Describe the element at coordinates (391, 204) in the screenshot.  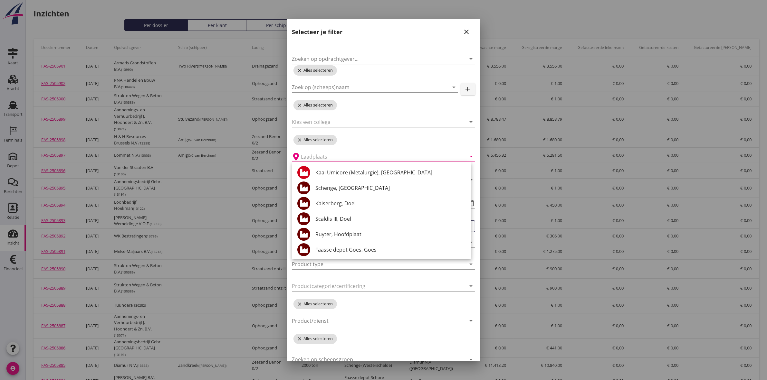
I see `div: Kaiserberg, Doel` at that location.